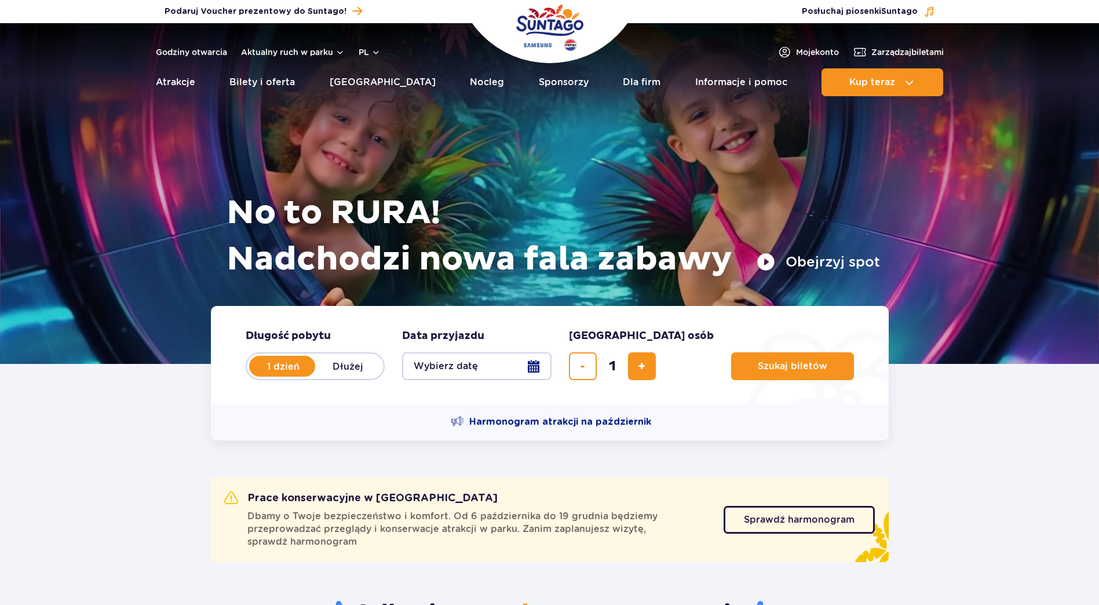 The width and height of the screenshot is (1099, 605). Describe the element at coordinates (817, 52) in the screenshot. I see `span: Moje konto` at that location.